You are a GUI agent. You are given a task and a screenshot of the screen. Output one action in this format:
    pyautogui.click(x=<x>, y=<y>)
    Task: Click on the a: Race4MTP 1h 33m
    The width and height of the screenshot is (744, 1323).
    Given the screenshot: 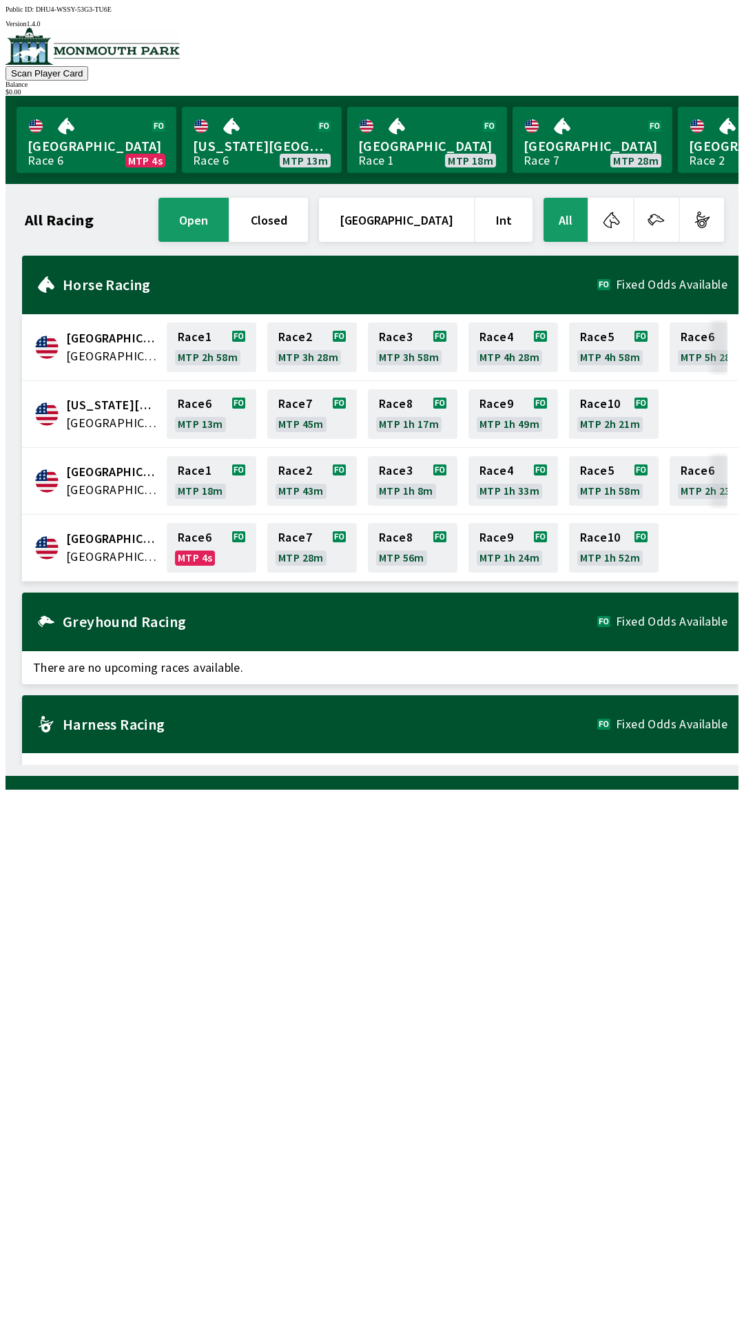 What is the action you would take?
    pyautogui.click(x=513, y=481)
    